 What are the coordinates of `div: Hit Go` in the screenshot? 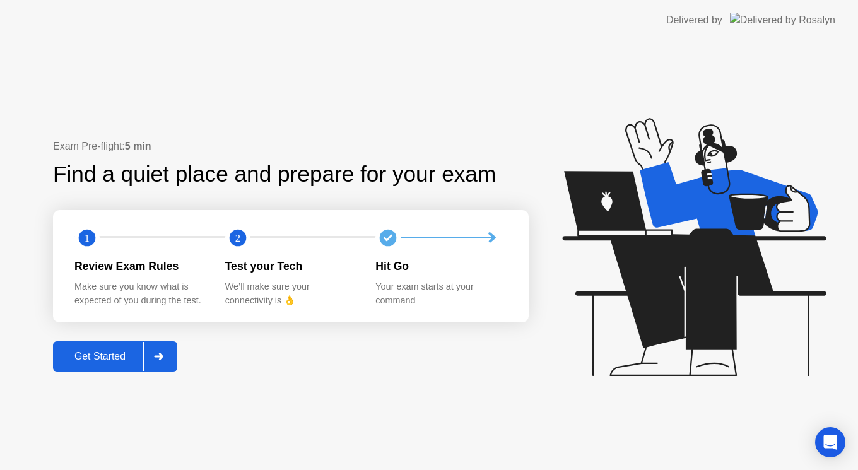 It's located at (440, 266).